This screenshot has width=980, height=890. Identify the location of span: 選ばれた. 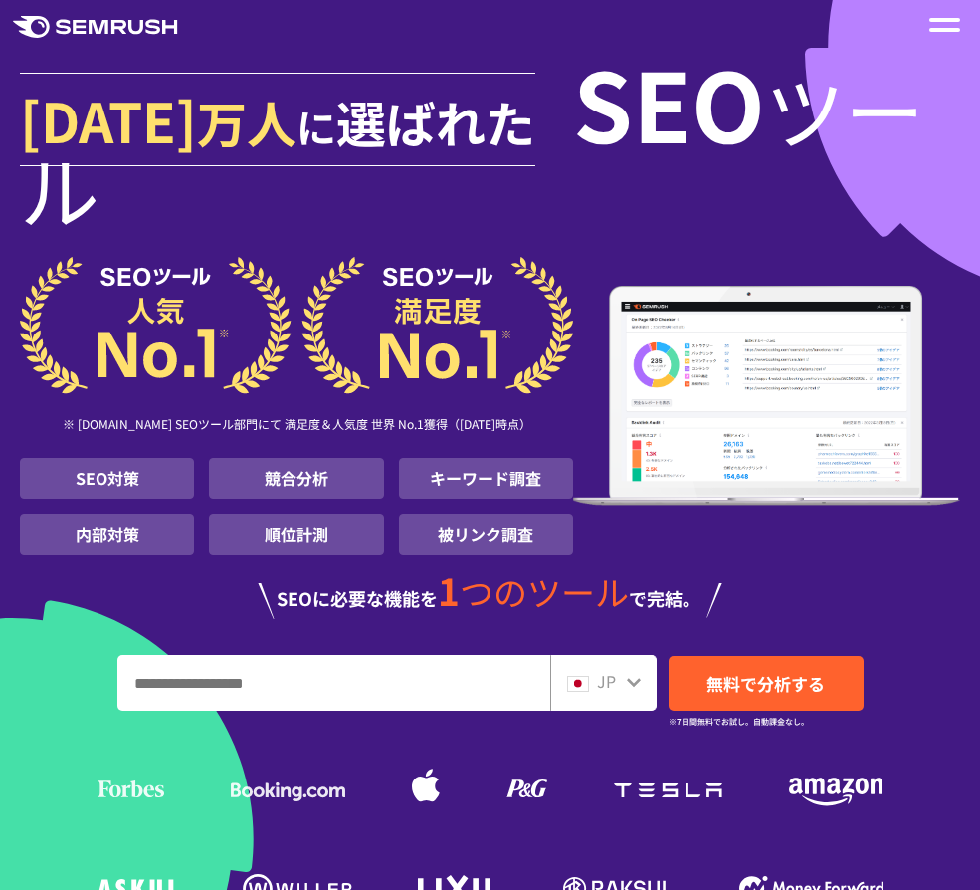
(436, 121).